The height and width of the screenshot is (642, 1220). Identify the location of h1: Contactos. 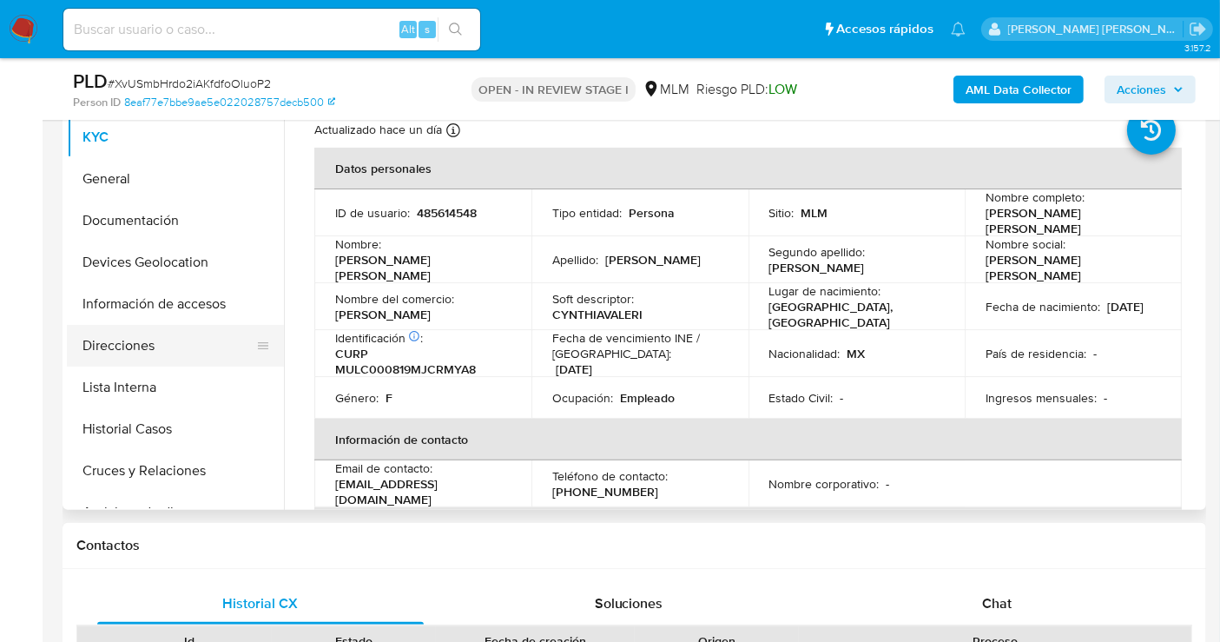
(634, 545).